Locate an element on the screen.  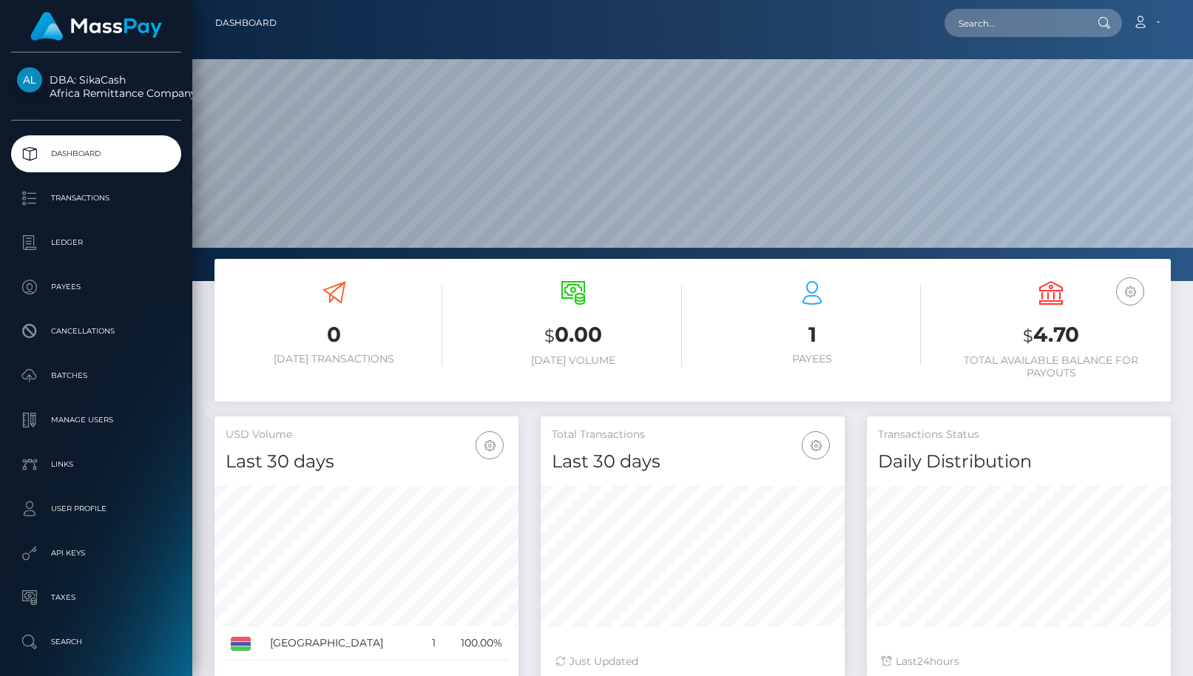
p: Cancellations is located at coordinates (96, 331).